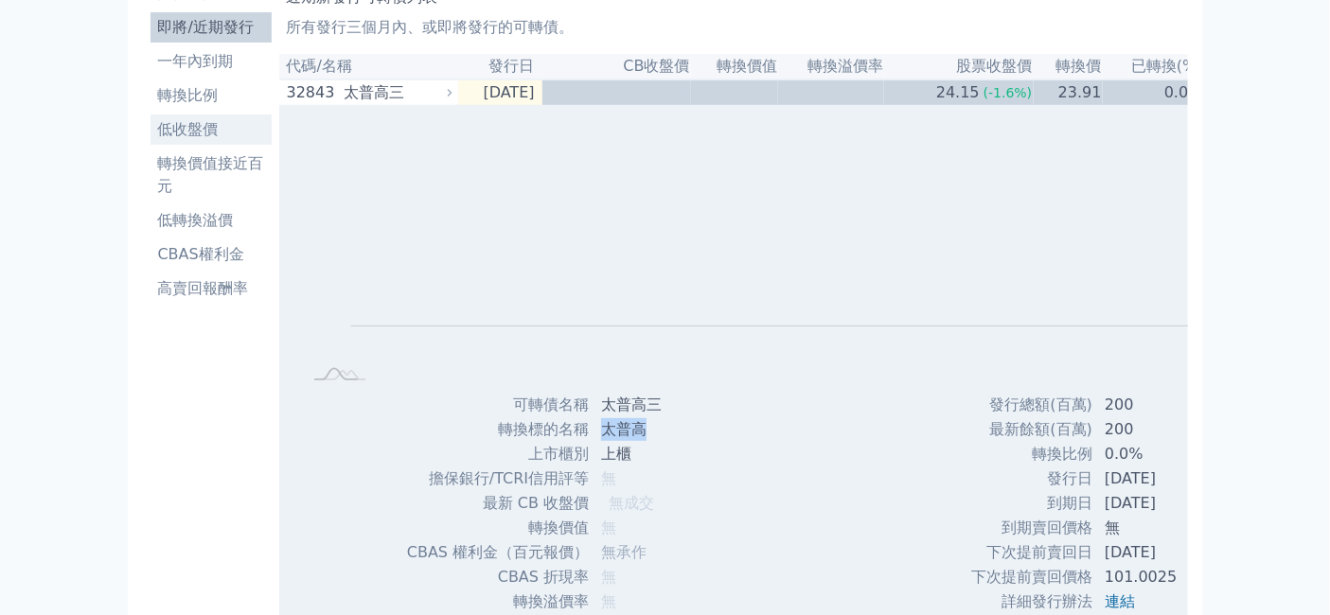 The image size is (1330, 615). Describe the element at coordinates (396, 93) in the screenshot. I see `div: 太普高三` at that location.